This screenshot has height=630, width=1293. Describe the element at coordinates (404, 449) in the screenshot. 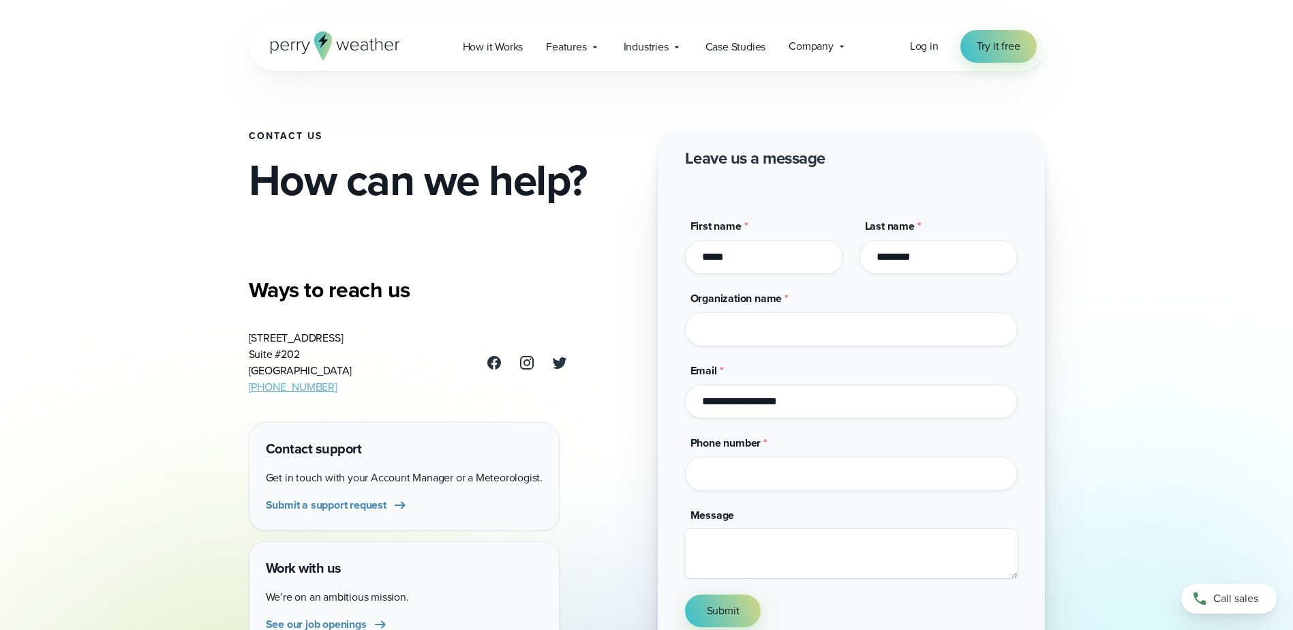

I see `h4: Contact support` at that location.